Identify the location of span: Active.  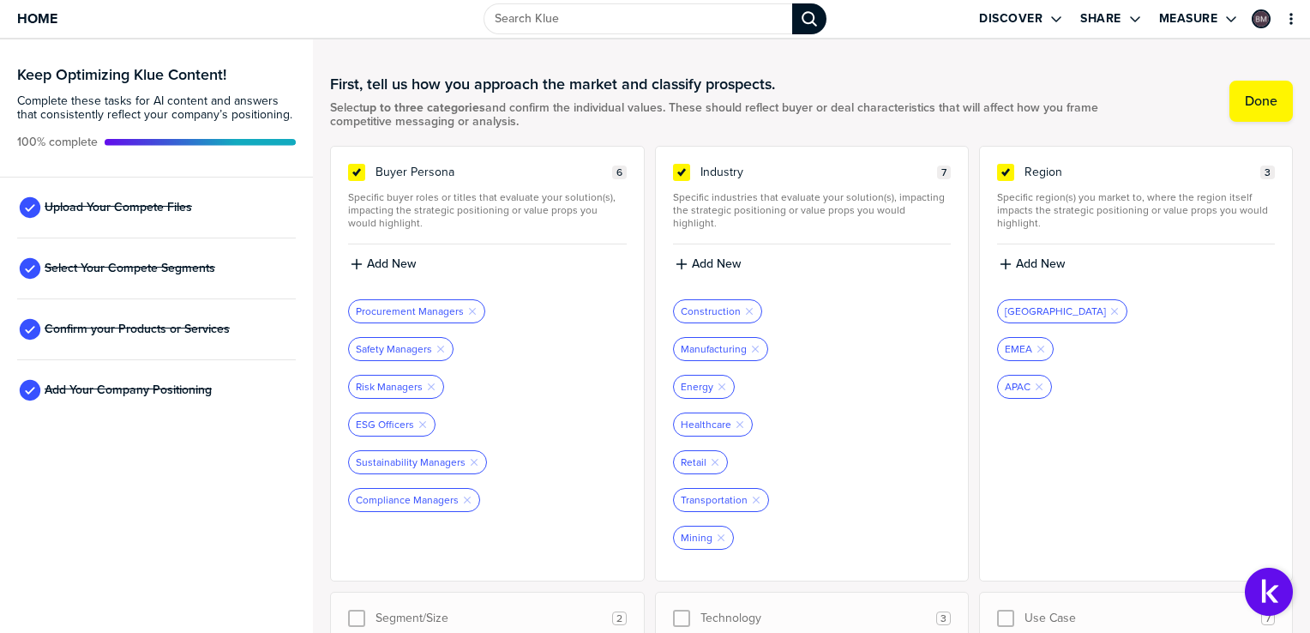
(57, 142).